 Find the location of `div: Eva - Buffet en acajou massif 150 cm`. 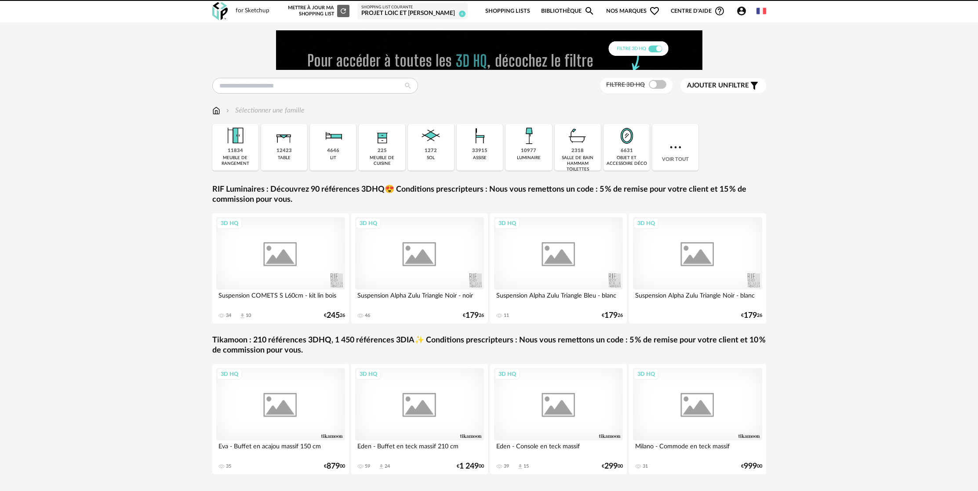

div: Eva - Buffet en acajou massif 150 cm is located at coordinates (281, 449).